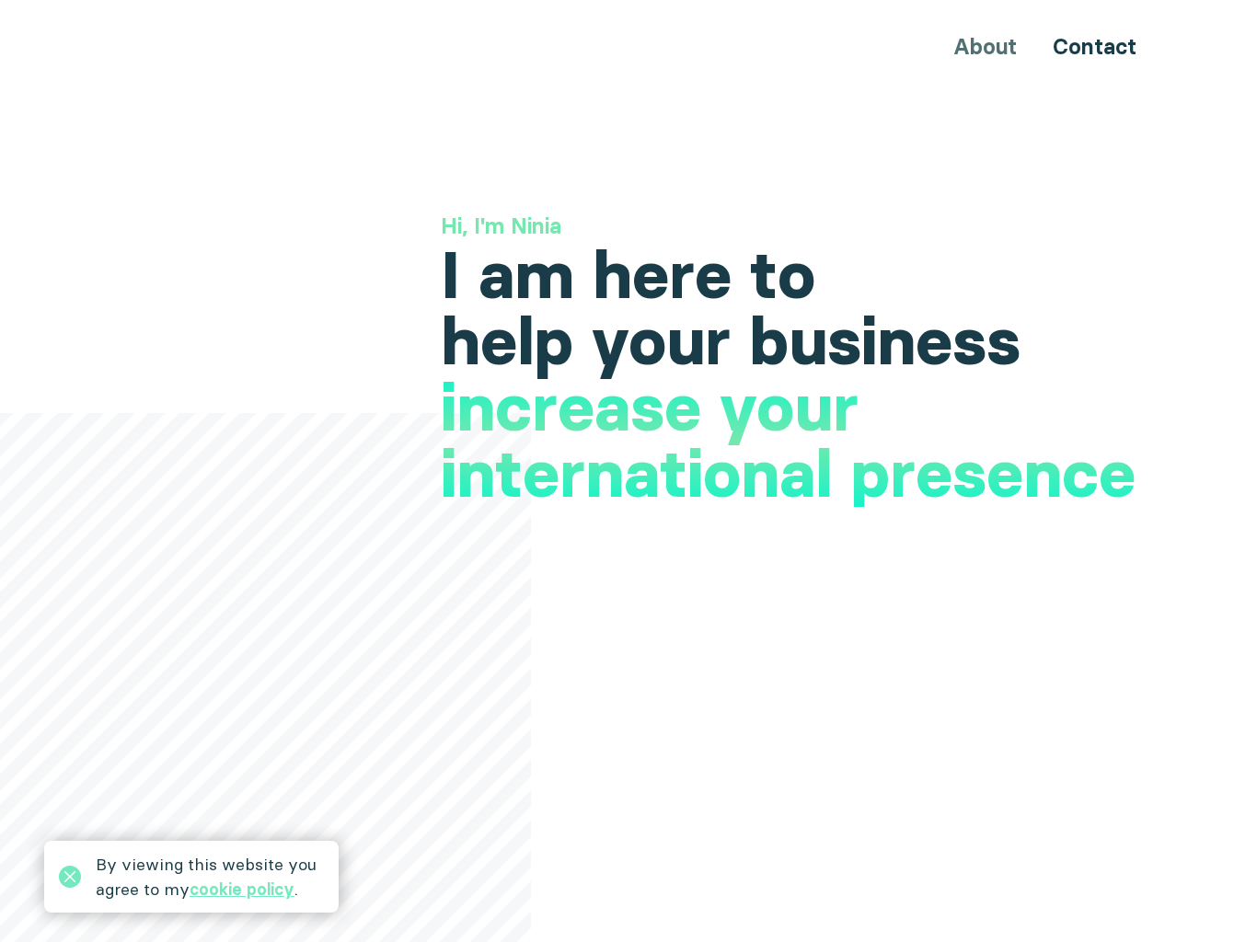  I want to click on h1: increase your international presence, so click(803, 441).